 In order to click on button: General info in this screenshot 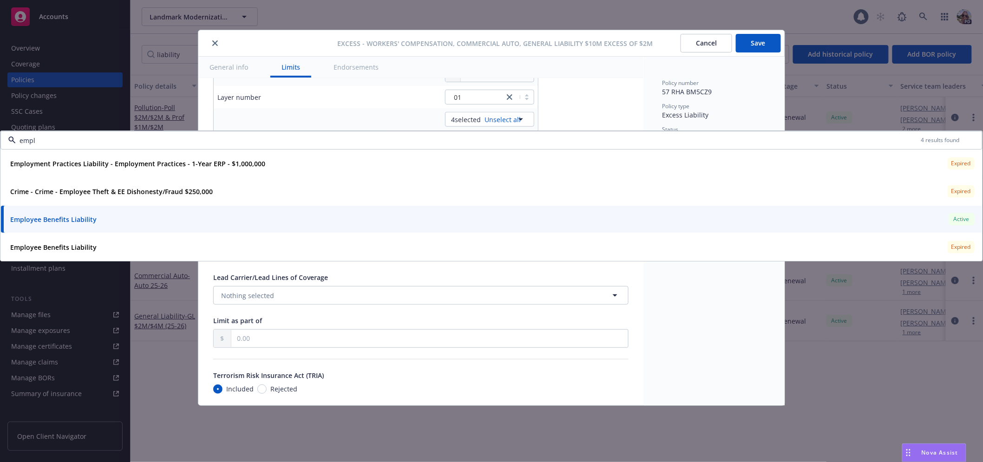, I will do `click(229, 67)`.